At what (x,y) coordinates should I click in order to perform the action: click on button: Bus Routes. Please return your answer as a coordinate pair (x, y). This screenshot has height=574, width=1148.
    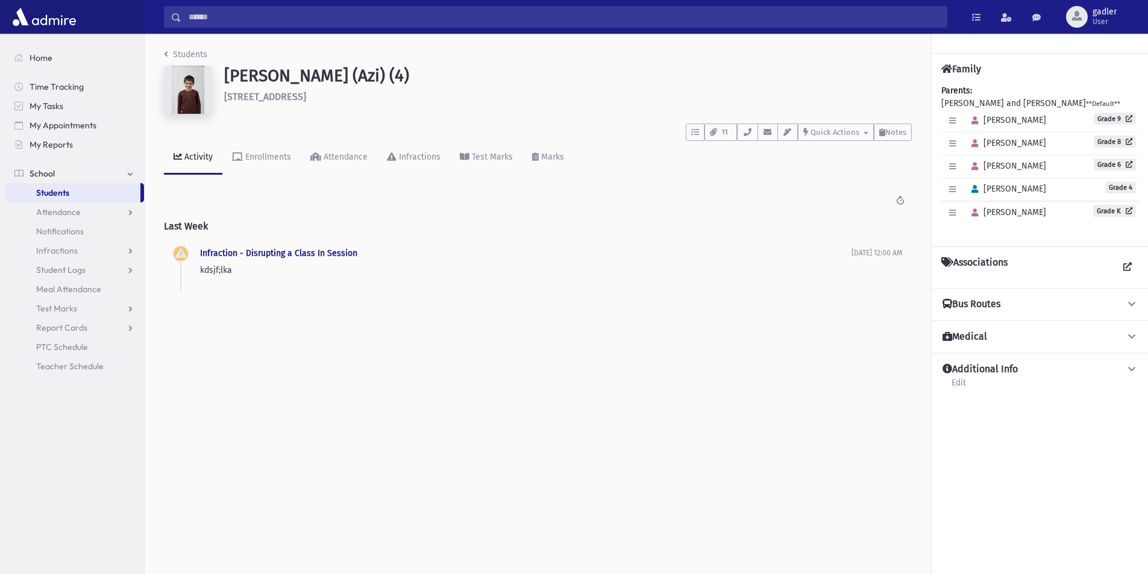
    Looking at the image, I should click on (1040, 304).